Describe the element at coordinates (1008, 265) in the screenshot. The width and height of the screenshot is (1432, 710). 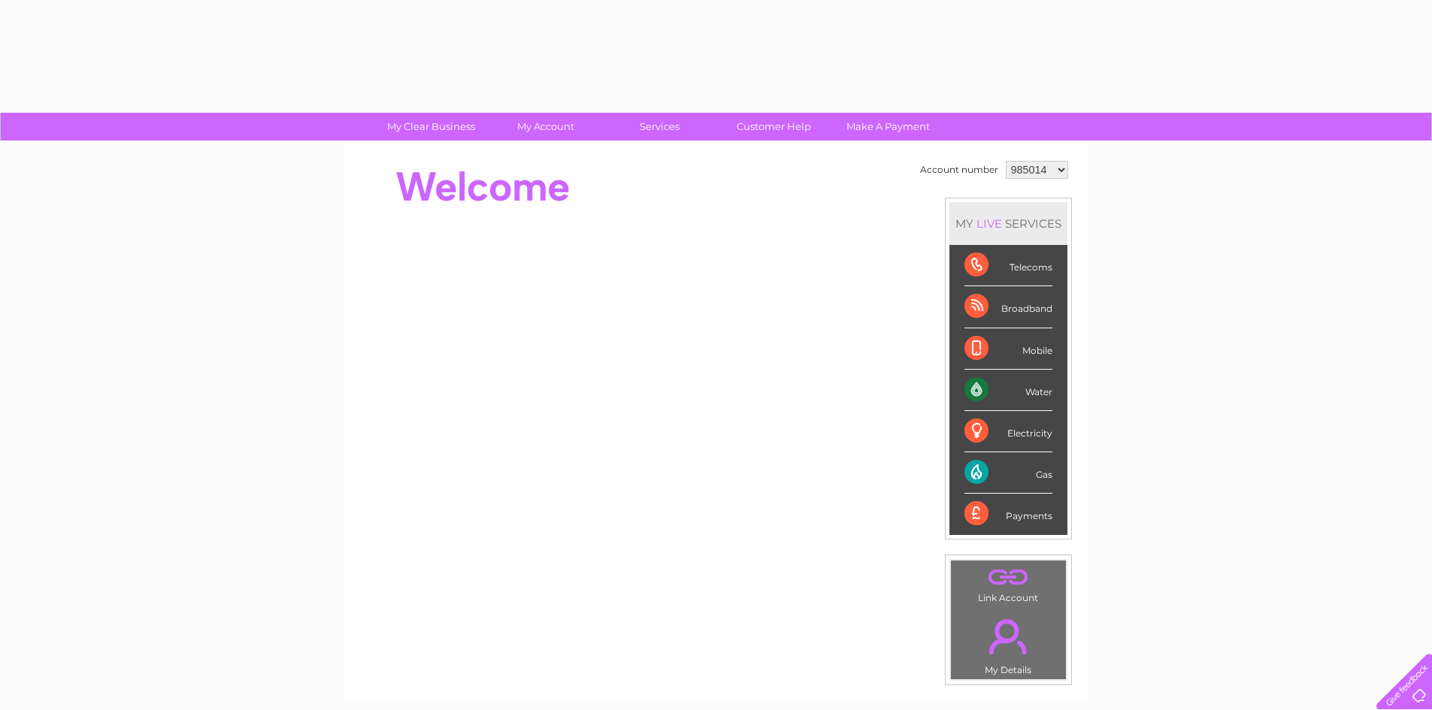
I see `div: Telecoms` at that location.